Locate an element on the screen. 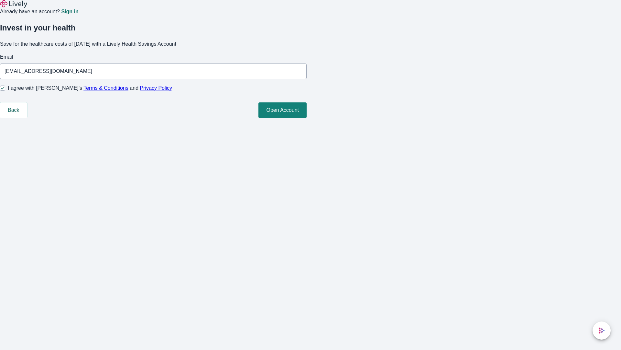 This screenshot has width=621, height=350. a: Sign in is located at coordinates (70, 12).